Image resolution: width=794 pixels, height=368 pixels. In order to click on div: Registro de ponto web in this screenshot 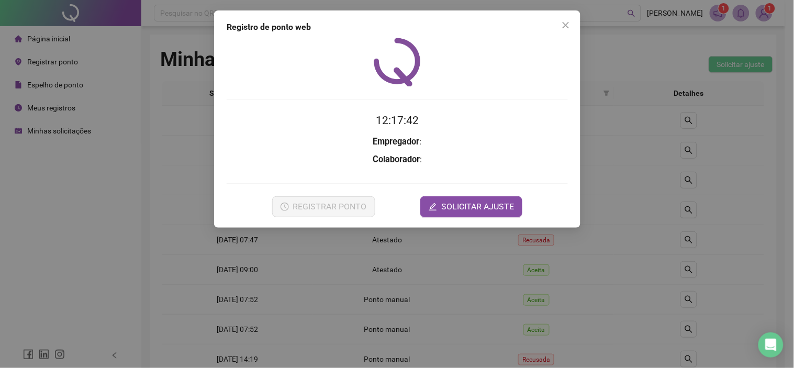, I will do `click(397, 27)`.